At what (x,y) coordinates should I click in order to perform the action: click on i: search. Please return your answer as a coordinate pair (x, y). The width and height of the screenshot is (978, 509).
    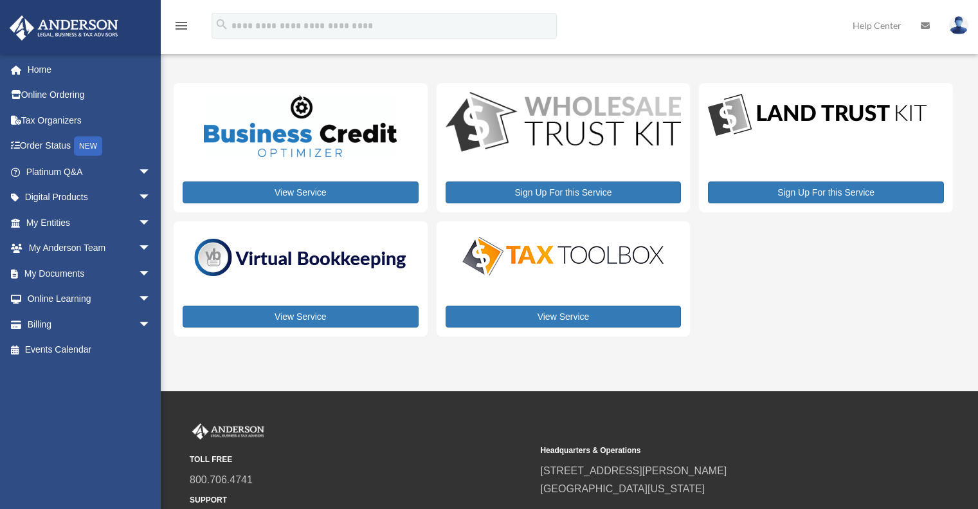
    Looking at the image, I should click on (222, 24).